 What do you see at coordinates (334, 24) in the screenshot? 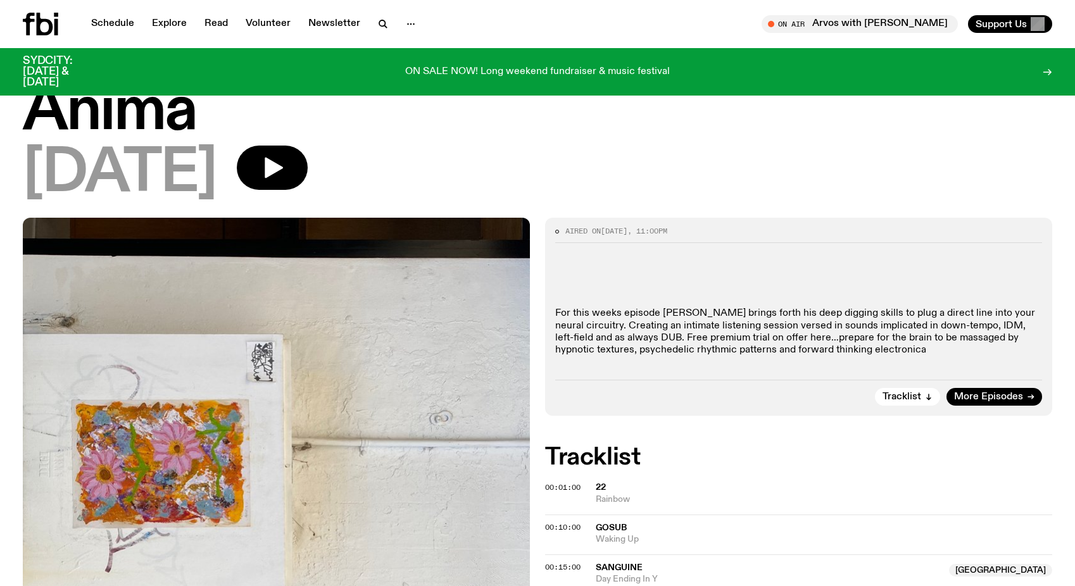
I see `a: Newsletter` at bounding box center [334, 24].